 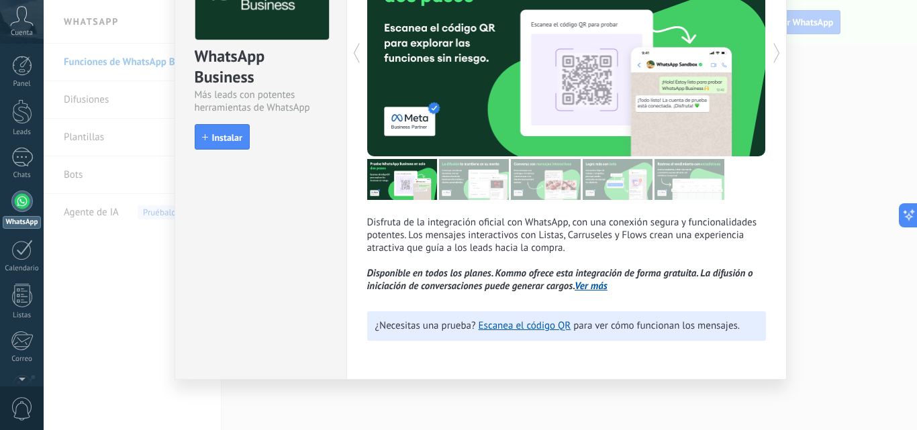 What do you see at coordinates (21, 33) in the screenshot?
I see `span: Cuenta` at bounding box center [21, 33].